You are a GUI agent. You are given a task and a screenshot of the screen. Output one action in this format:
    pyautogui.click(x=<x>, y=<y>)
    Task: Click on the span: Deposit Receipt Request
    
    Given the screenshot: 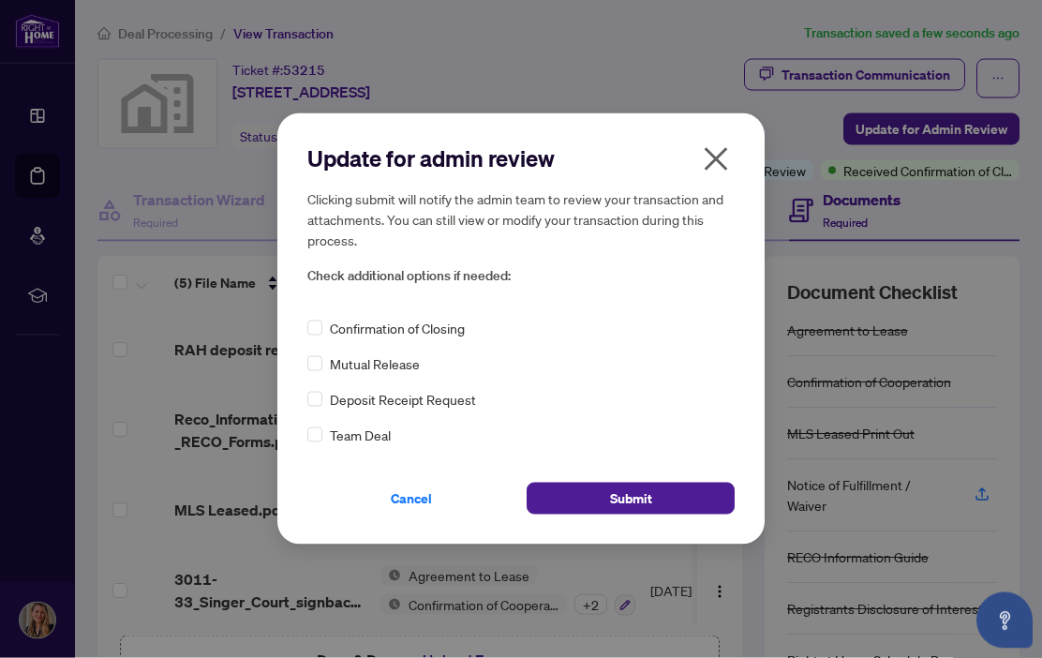 What is the action you would take?
    pyautogui.click(x=403, y=399)
    